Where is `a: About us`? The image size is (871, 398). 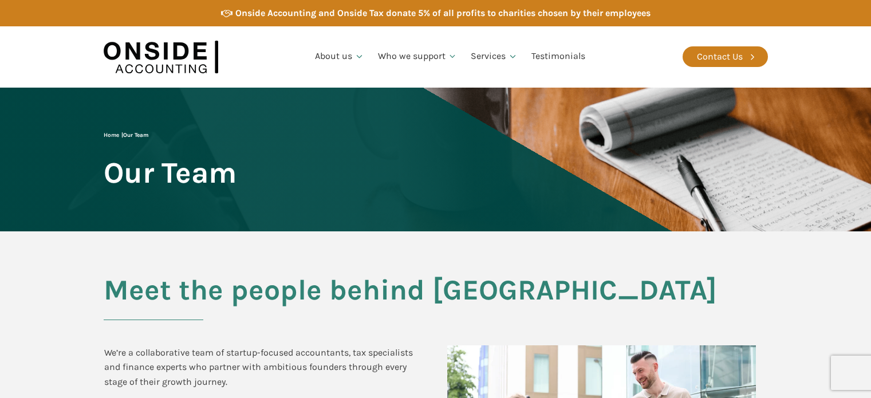
a: About us is located at coordinates (340, 57).